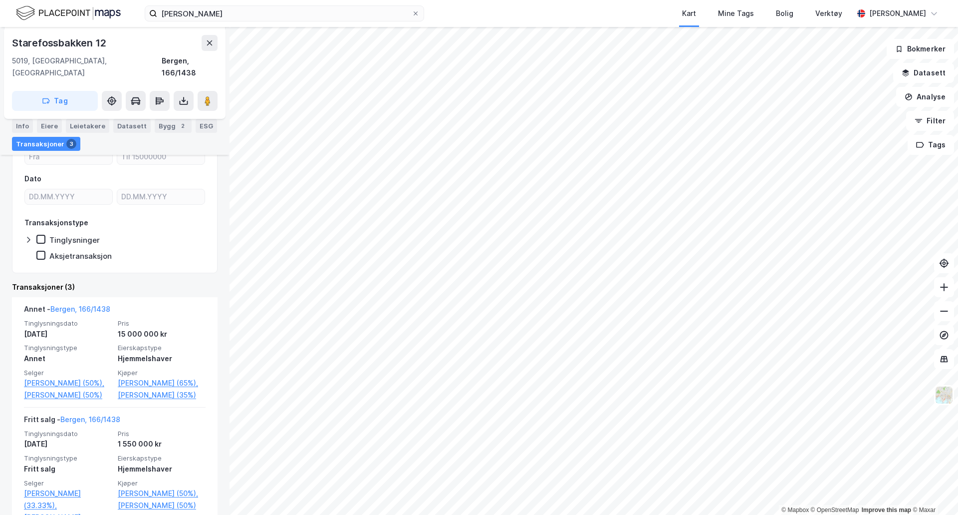  Describe the element at coordinates (925, 97) in the screenshot. I see `button: Analyse` at that location.